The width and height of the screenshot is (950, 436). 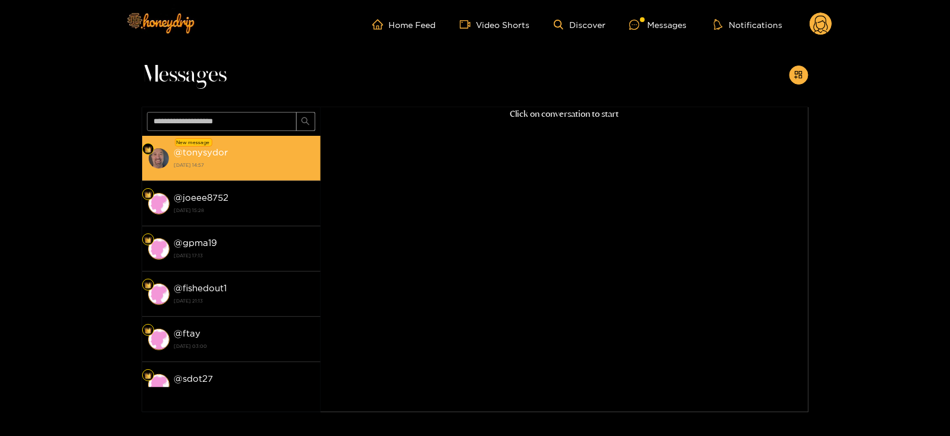 I want to click on strong: @ gpma19, so click(x=196, y=242).